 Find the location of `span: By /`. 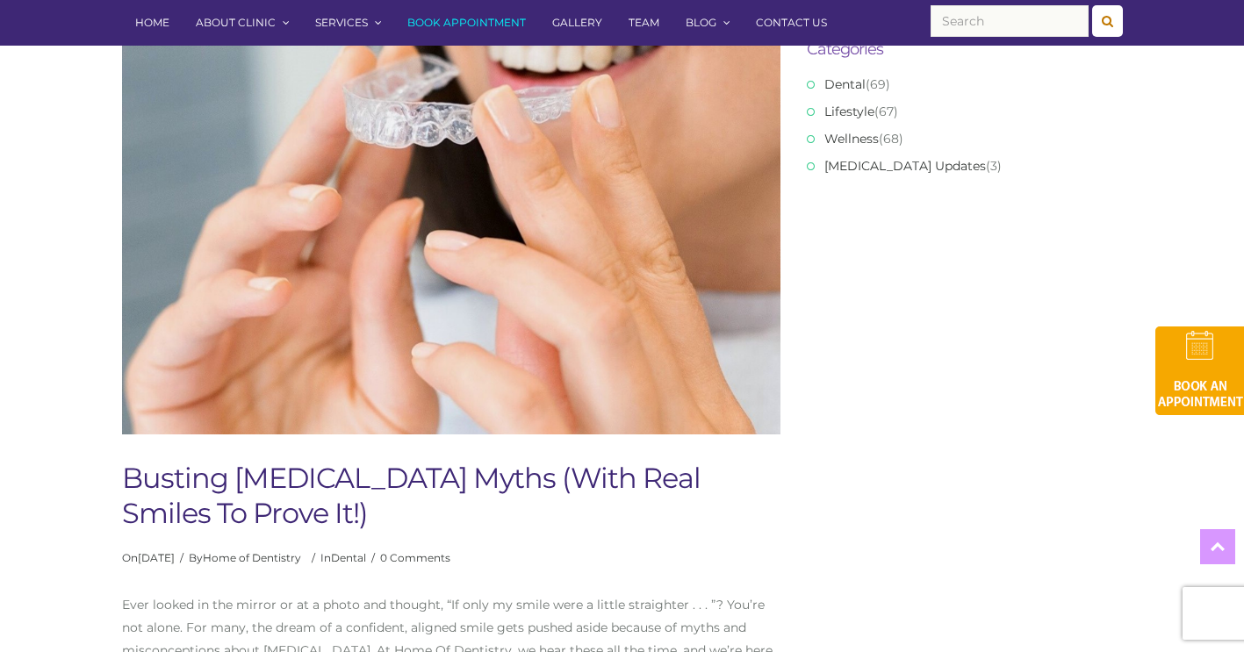

span: By / is located at coordinates (252, 558).